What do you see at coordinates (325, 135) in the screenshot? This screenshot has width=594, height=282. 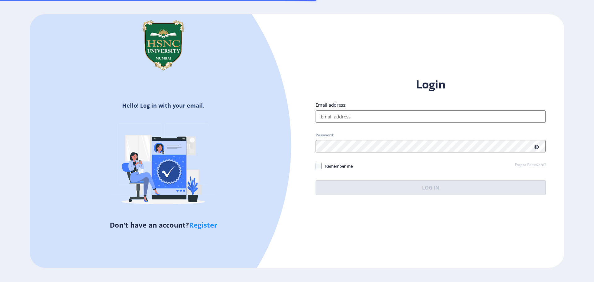 I see `label: Password:` at bounding box center [325, 135].